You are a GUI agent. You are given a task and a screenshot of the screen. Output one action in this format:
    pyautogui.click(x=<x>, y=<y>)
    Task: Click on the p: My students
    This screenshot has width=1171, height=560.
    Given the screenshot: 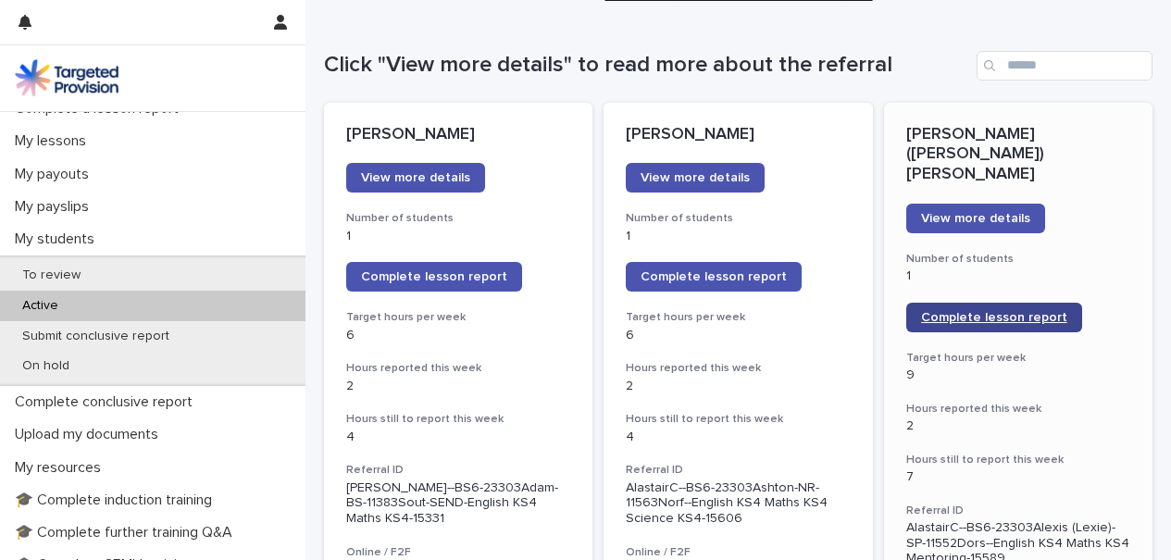 What is the action you would take?
    pyautogui.click(x=58, y=239)
    